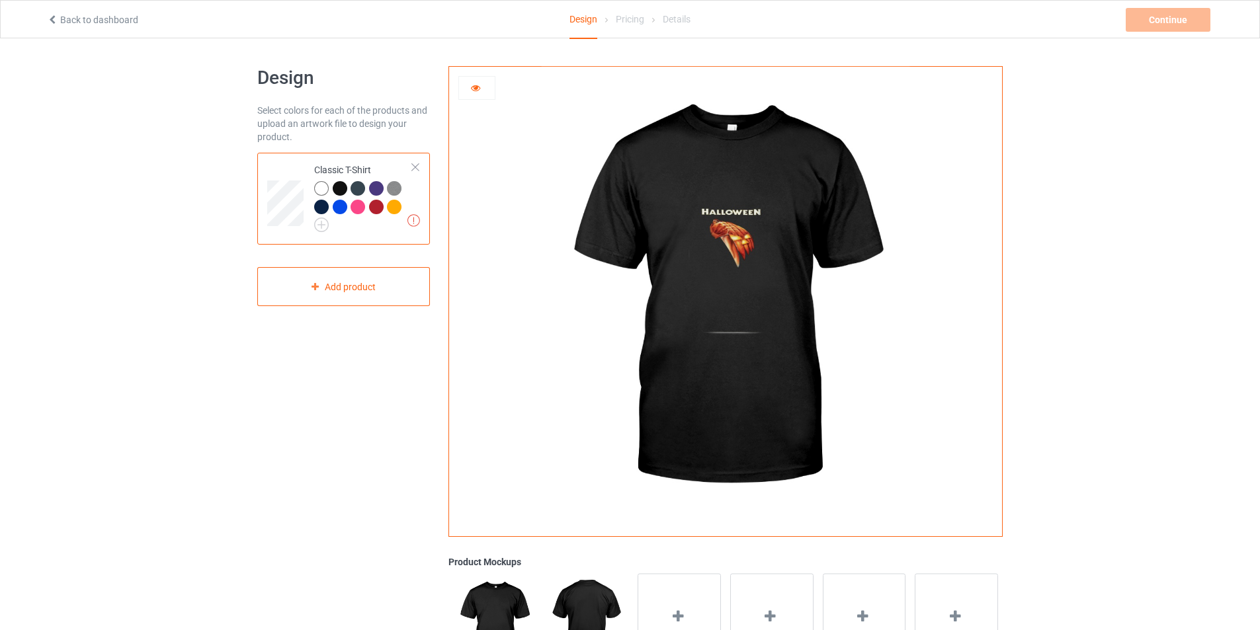  Describe the element at coordinates (394, 188) in the screenshot. I see `img: heather_texture.png` at that location.